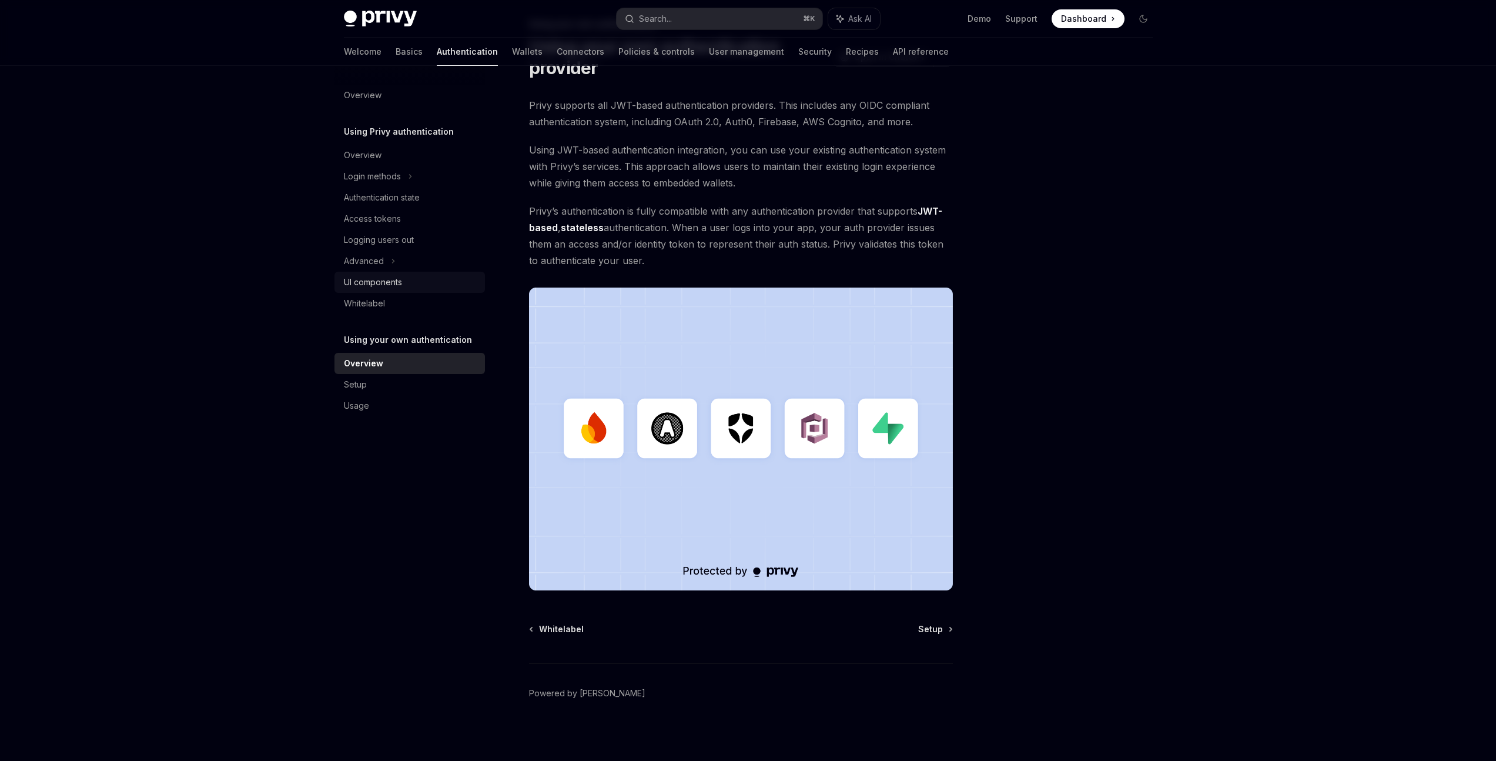 This screenshot has width=1496, height=761. I want to click on div: UI components, so click(373, 282).